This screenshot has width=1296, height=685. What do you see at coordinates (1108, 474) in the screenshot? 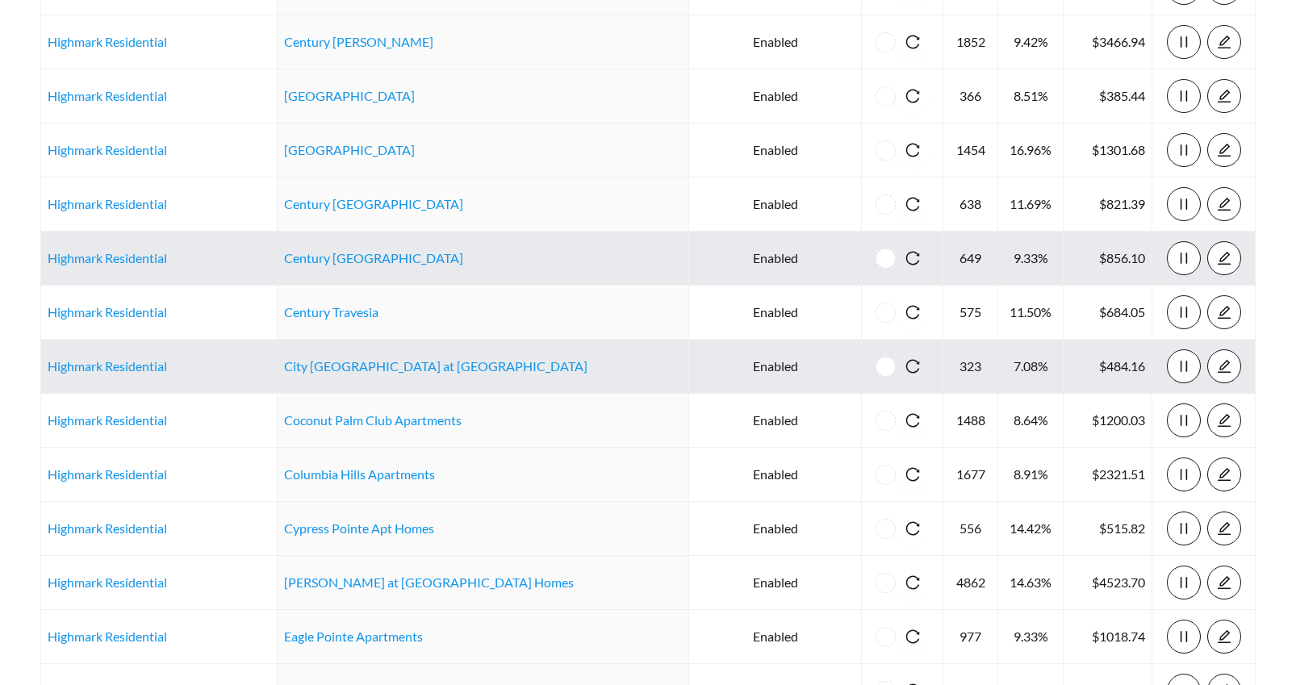
I see `td: $2321.51` at bounding box center [1108, 474].